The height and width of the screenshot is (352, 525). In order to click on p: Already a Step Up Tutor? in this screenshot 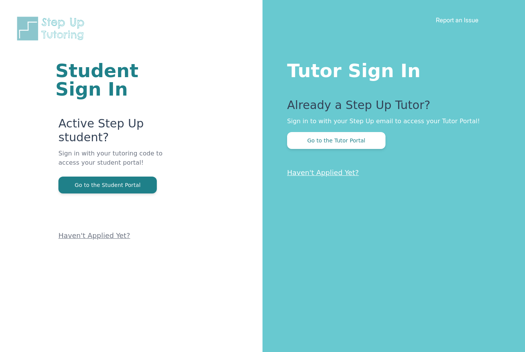, I will do `click(391, 108)`.